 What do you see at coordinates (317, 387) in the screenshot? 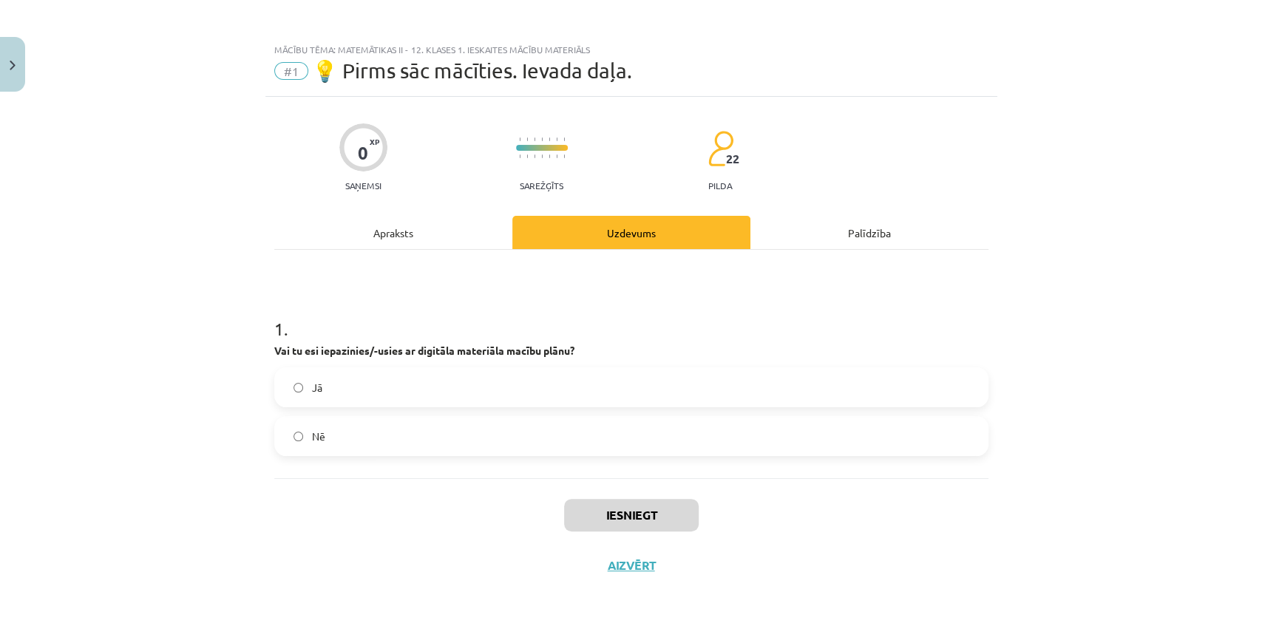
I see `span: Jā` at bounding box center [317, 387].